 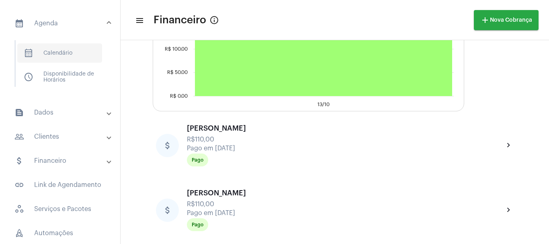 What do you see at coordinates (214, 20) in the screenshot?
I see `button: Info` at bounding box center [214, 20].